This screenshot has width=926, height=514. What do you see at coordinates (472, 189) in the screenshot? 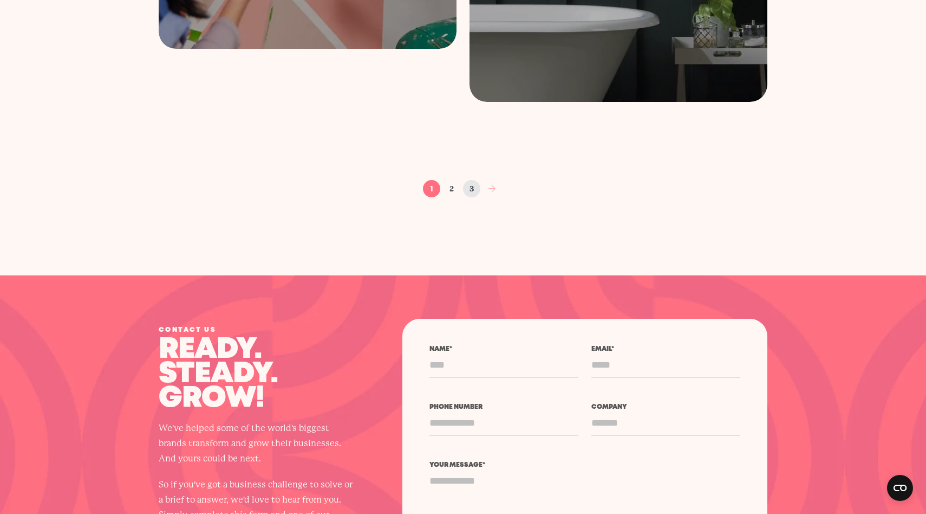
I see `a: 3` at bounding box center [472, 189].